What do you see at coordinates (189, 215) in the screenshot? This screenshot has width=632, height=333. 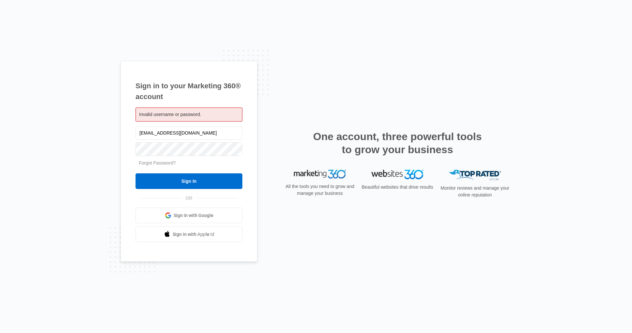 I see `a: Sign in with Google` at bounding box center [189, 215].